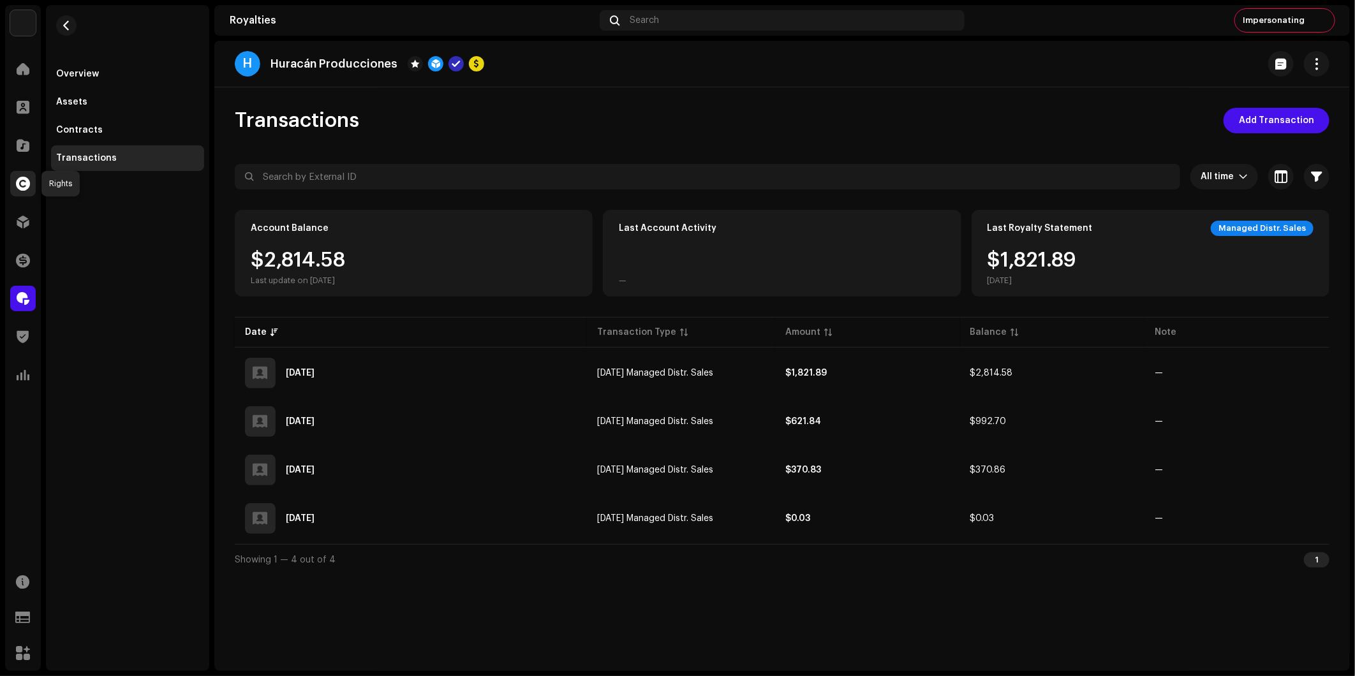 The height and width of the screenshot is (676, 1355). Describe the element at coordinates (256, 332) in the screenshot. I see `div: Date` at that location.